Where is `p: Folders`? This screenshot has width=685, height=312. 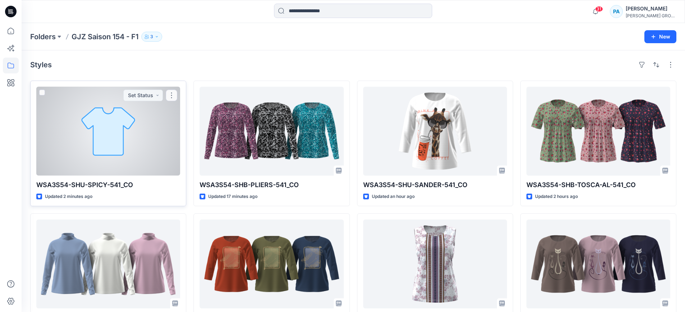 p: Folders is located at coordinates (43, 37).